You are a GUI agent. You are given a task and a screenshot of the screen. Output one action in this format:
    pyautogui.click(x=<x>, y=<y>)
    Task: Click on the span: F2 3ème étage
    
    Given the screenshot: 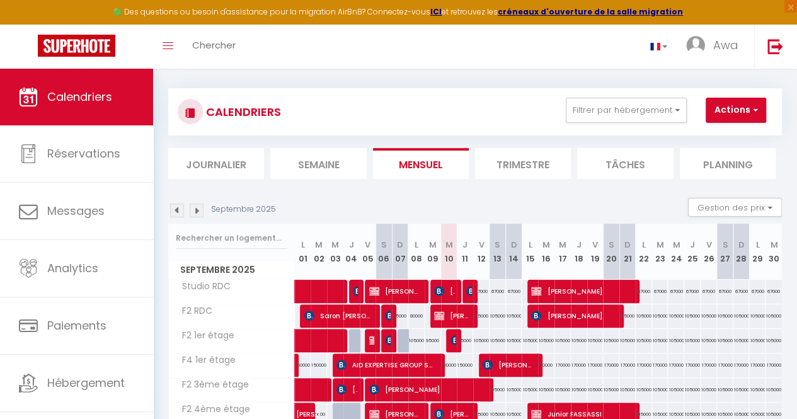 What is the action you would take?
    pyautogui.click(x=211, y=385)
    